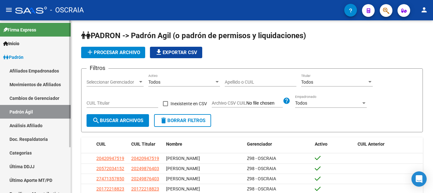  Describe the element at coordinates (9, 10) in the screenshot. I see `mat-icon: menu` at that location.